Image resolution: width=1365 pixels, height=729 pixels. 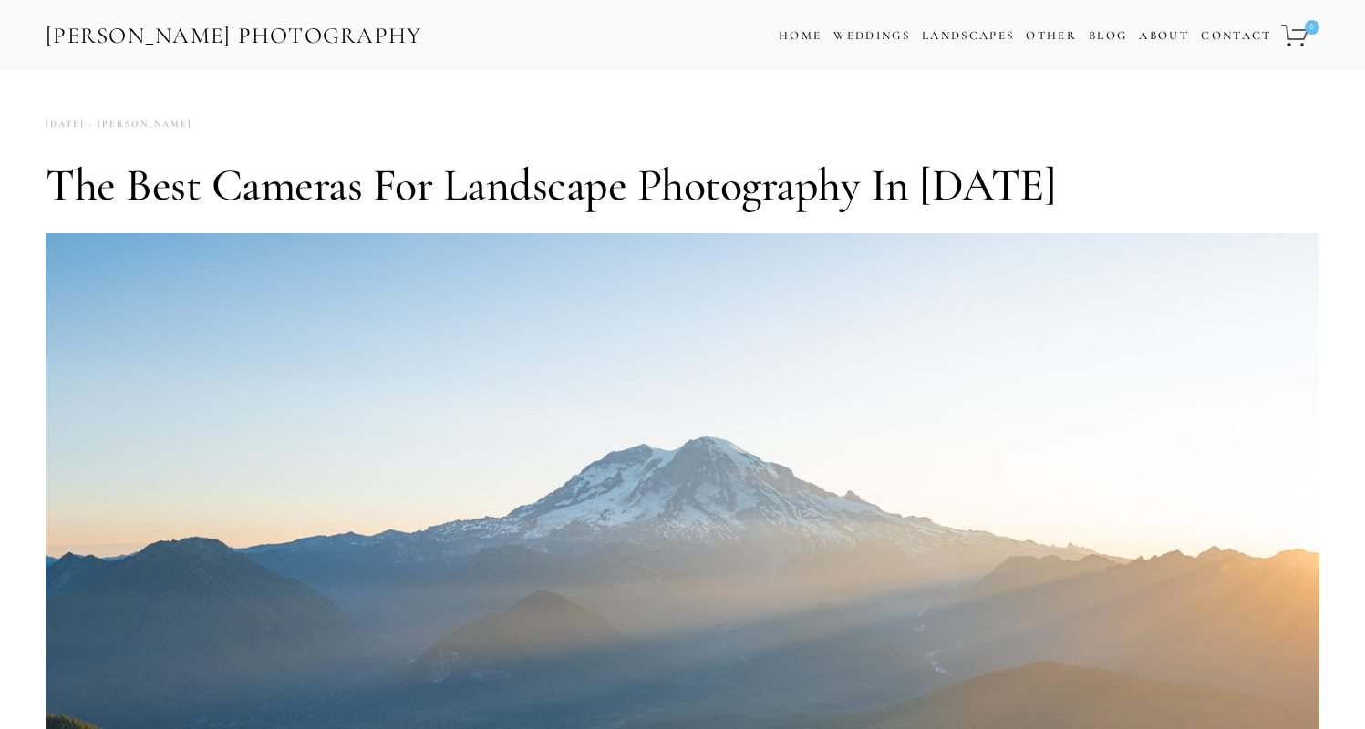 What do you see at coordinates (1164, 36) in the screenshot?
I see `a: About` at bounding box center [1164, 36].